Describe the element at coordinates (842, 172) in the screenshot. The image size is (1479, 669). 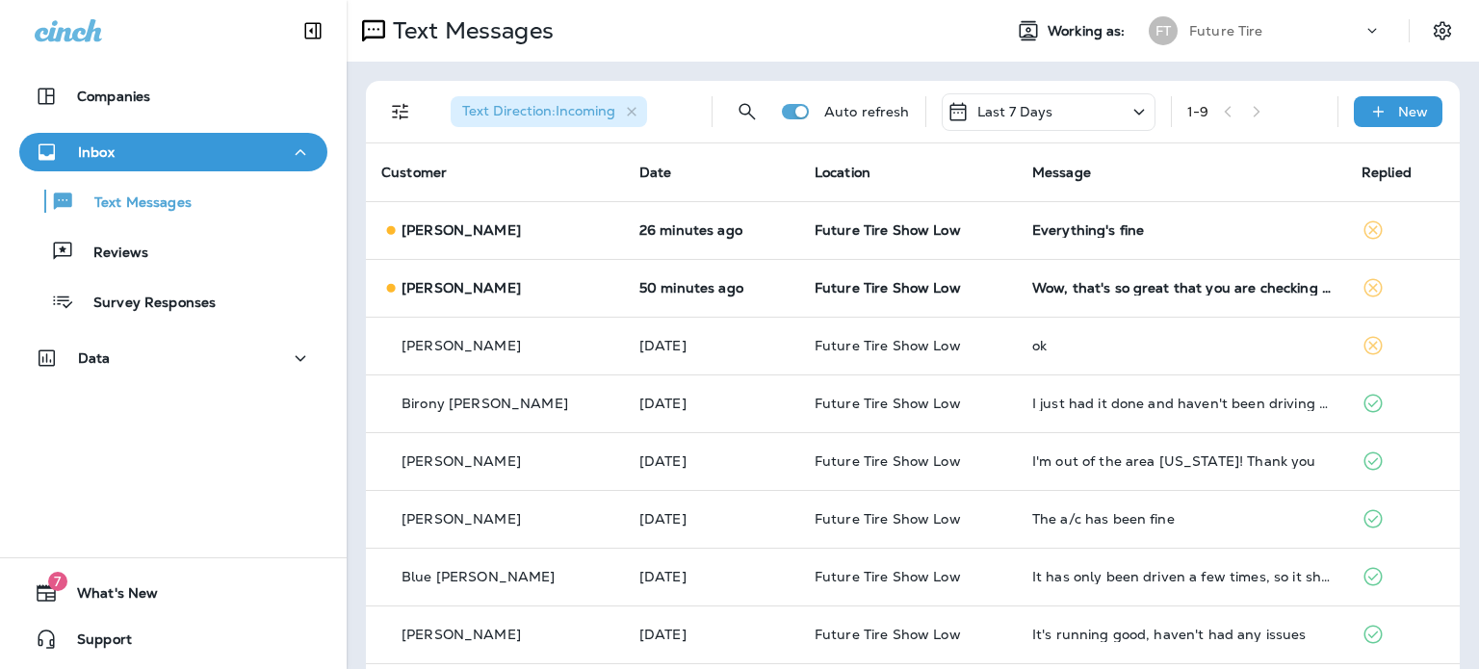
I see `span: Location` at that location.